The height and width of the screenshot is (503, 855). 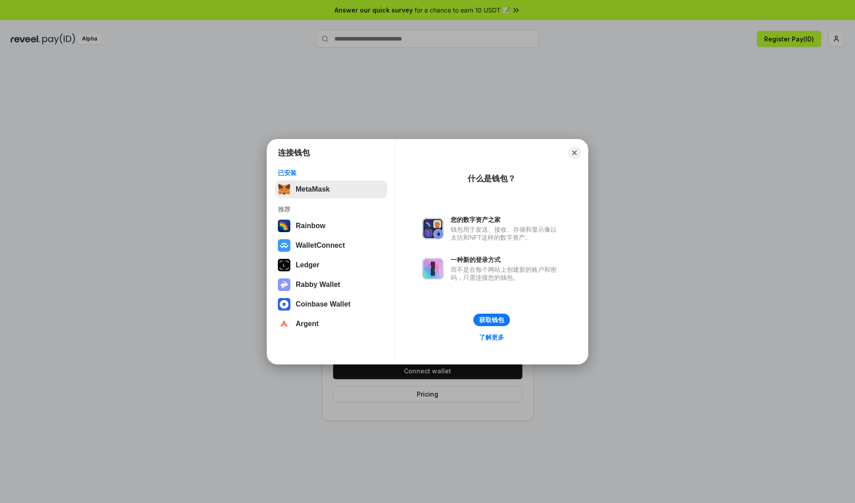 I want to click on div: Coinbase Wallet, so click(x=323, y=304).